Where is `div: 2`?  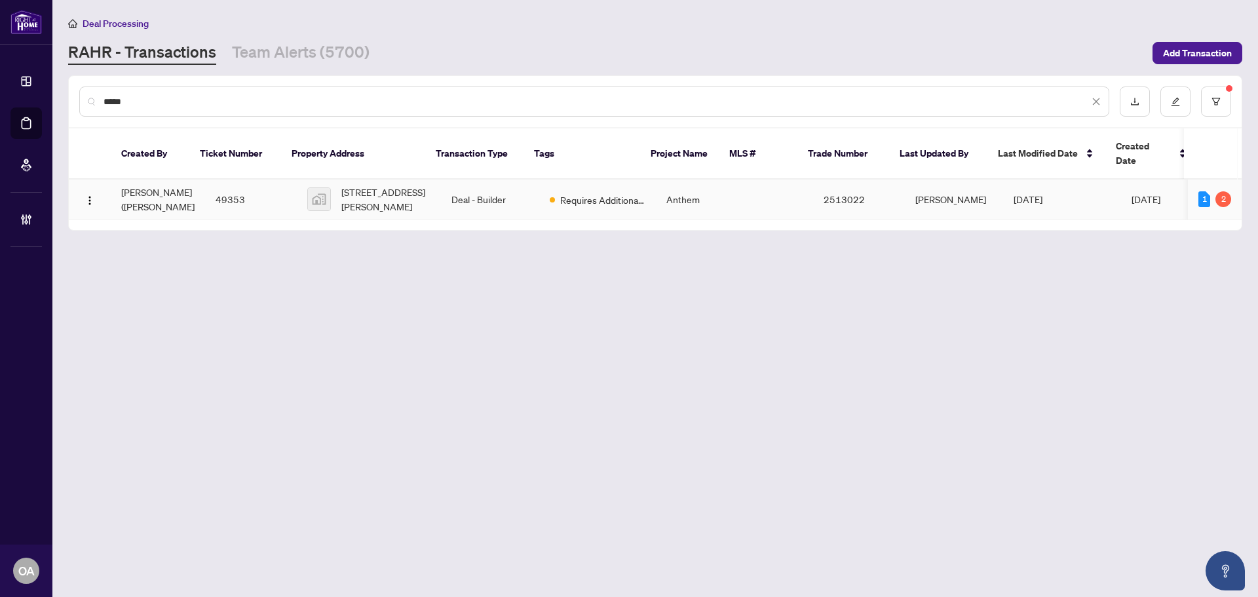
div: 2 is located at coordinates (1223, 199).